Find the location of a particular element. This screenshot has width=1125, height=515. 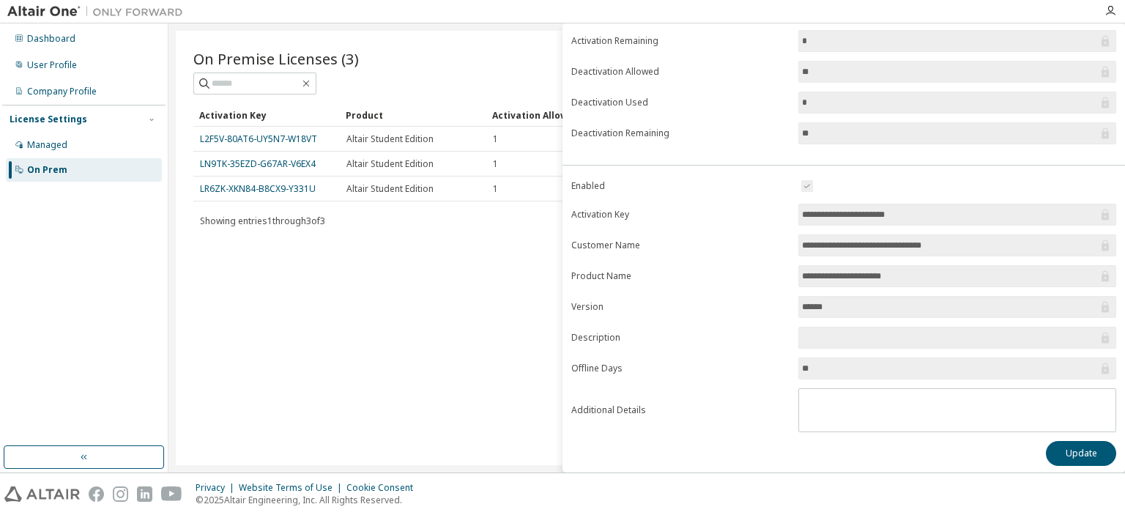

img: linkedin.svg is located at coordinates (144, 494).